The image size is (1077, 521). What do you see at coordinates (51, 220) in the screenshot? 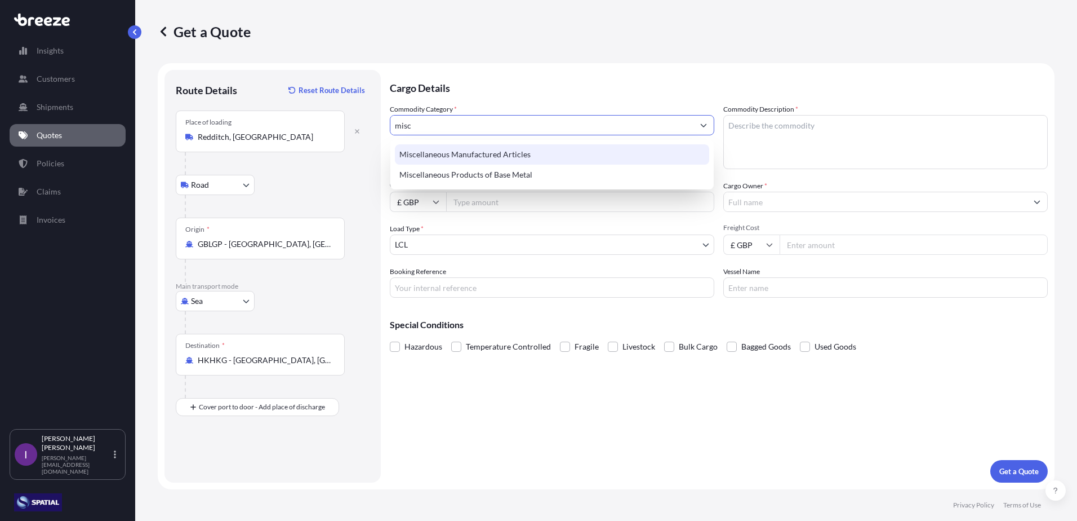
I see `p: Invoices` at bounding box center [51, 220].